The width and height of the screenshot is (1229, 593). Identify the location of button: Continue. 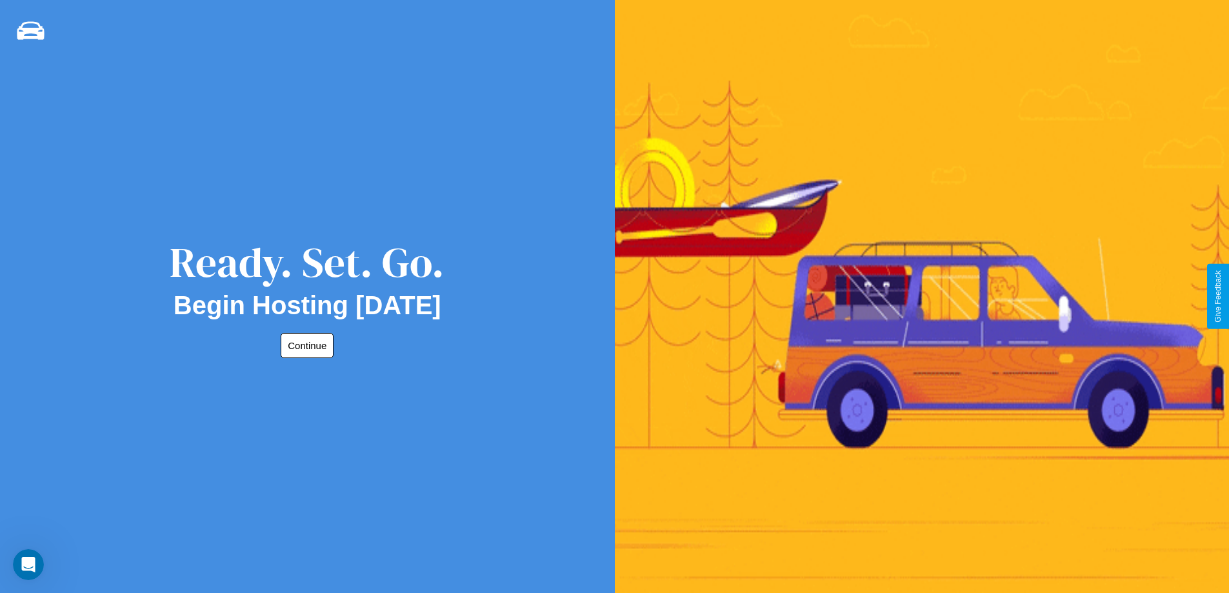
(307, 345).